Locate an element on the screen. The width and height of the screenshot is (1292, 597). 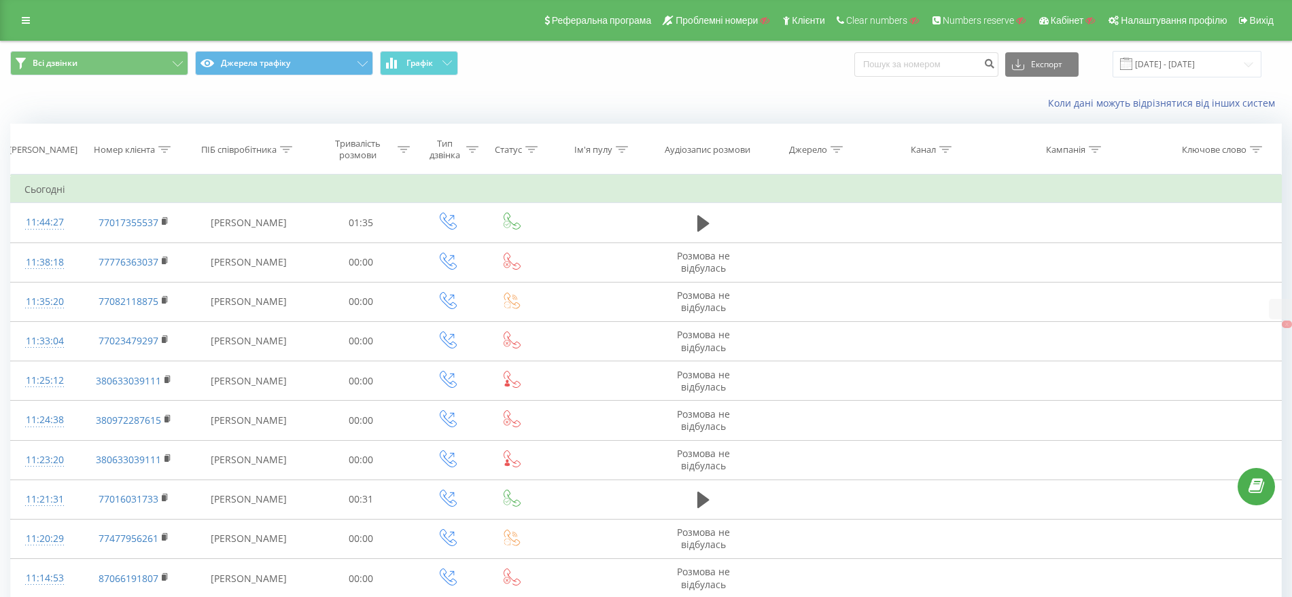
div: 11:24:38 is located at coordinates (45, 420).